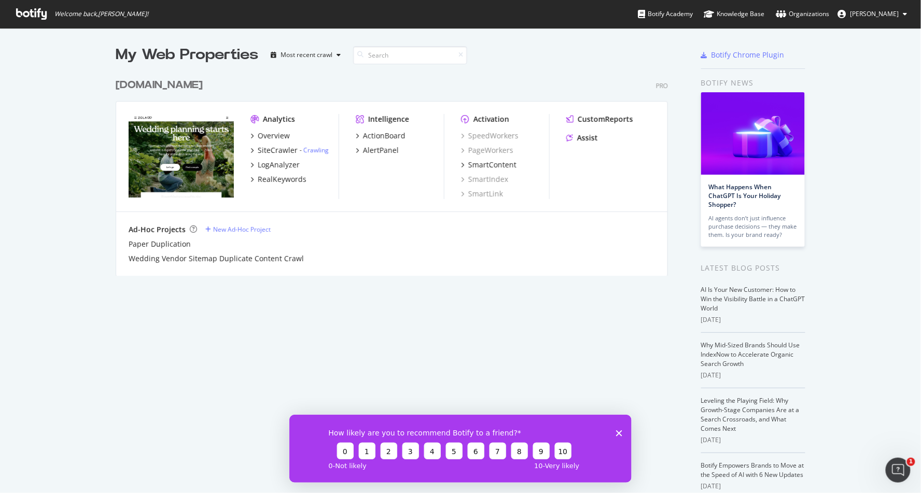 Image resolution: width=921 pixels, height=493 pixels. I want to click on img: zola.com, so click(181, 156).